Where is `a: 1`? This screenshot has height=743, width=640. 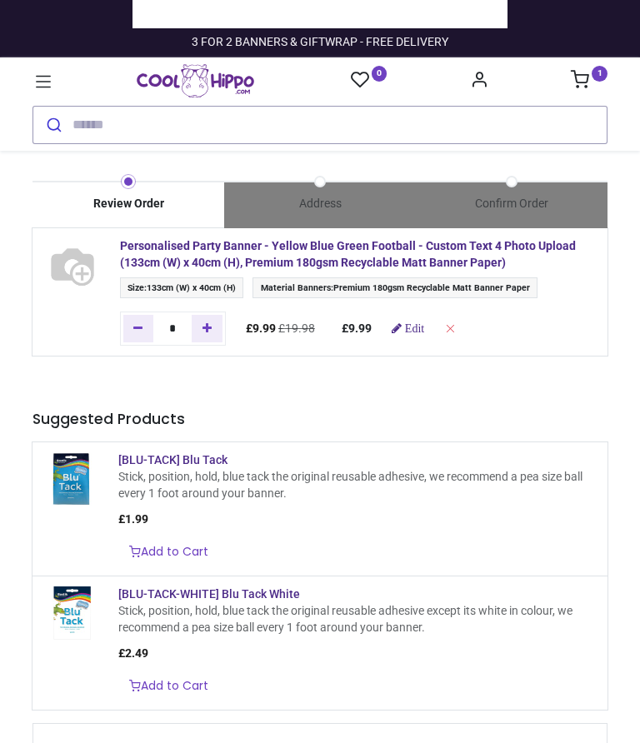
a: 1 is located at coordinates (589, 82).